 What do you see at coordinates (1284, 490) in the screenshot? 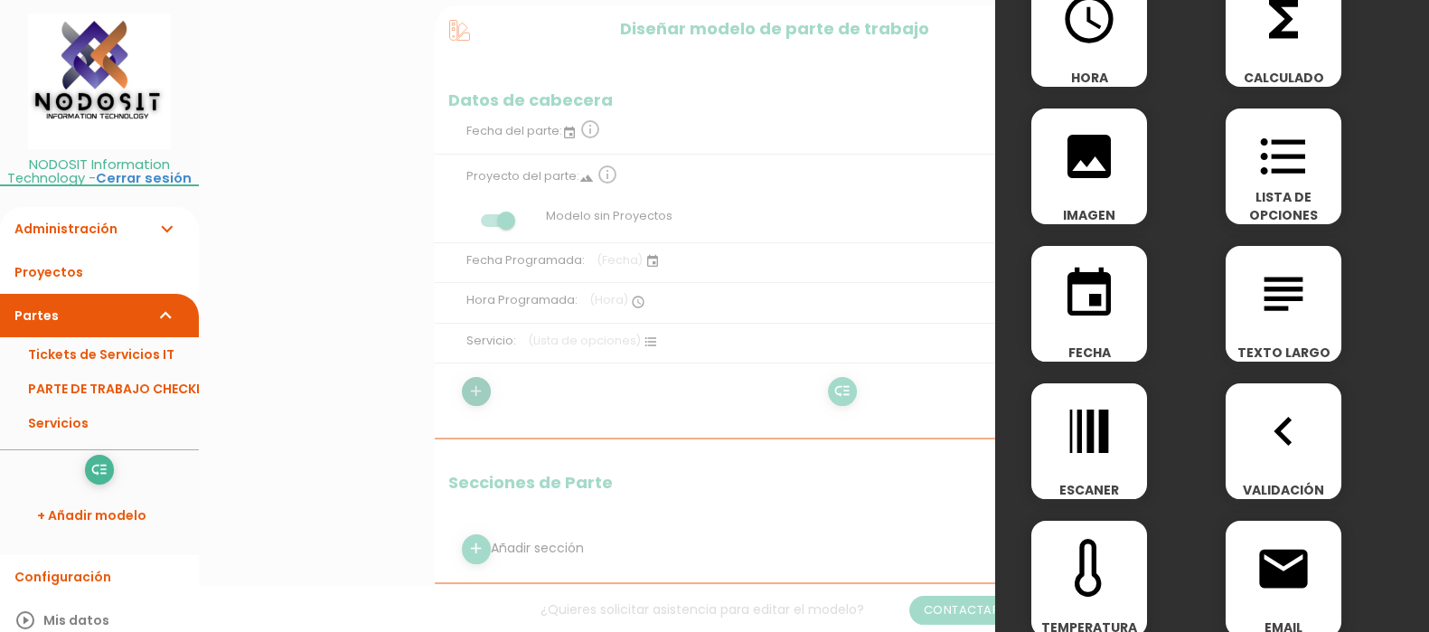
I see `span: VALIDACIÓN` at bounding box center [1284, 490].